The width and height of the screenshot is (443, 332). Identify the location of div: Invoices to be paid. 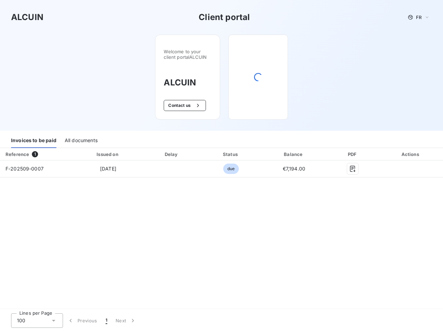
(34, 141).